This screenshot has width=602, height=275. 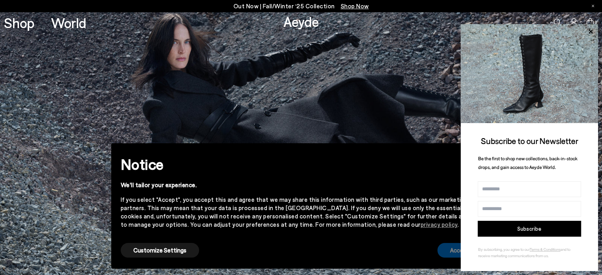 I want to click on span: Be the first to shop new collections, back-in-stock drops, and gain access to Aeyde World., so click(x=527, y=163).